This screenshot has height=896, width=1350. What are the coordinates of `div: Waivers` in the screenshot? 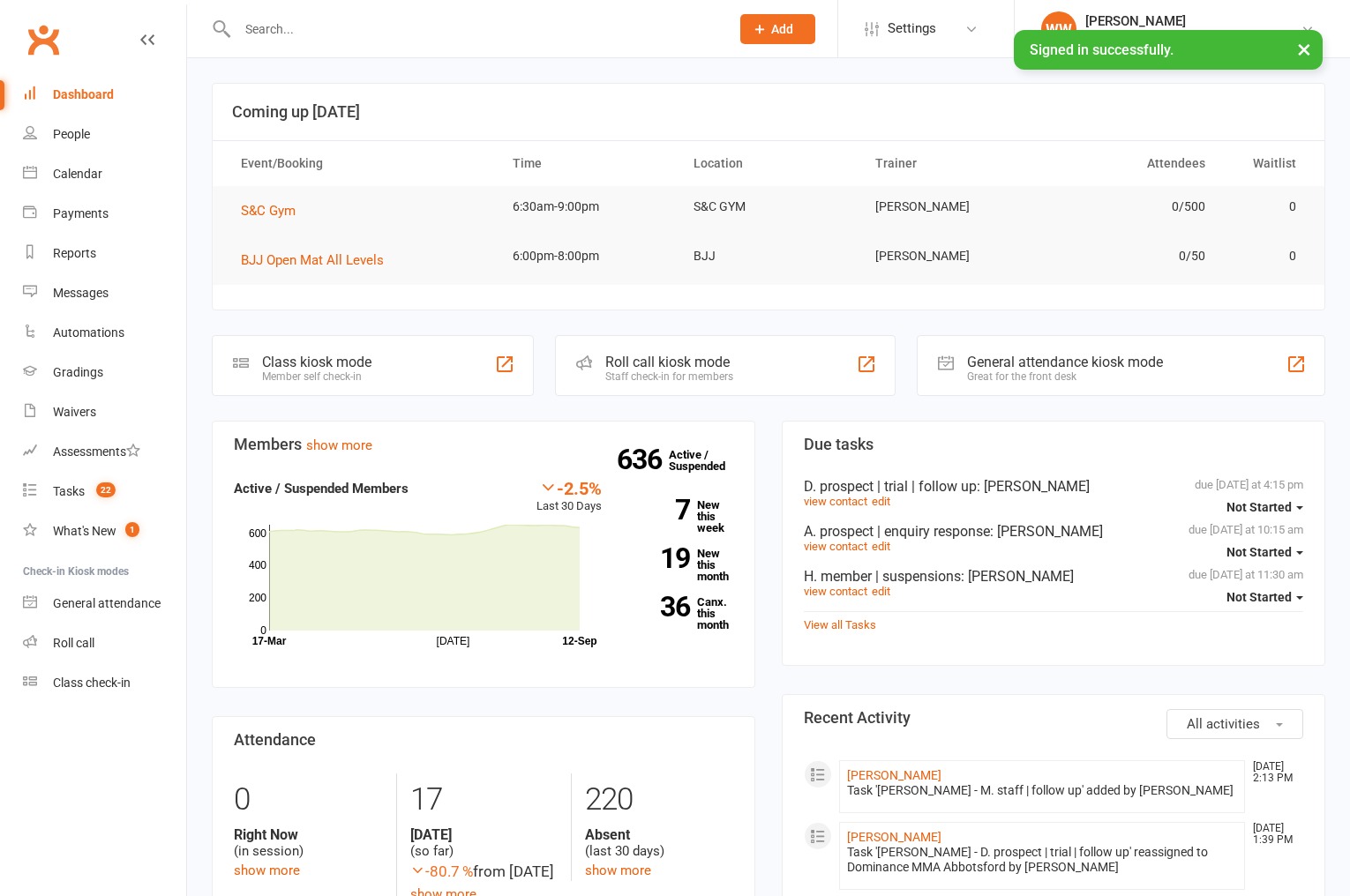 It's located at (74, 411).